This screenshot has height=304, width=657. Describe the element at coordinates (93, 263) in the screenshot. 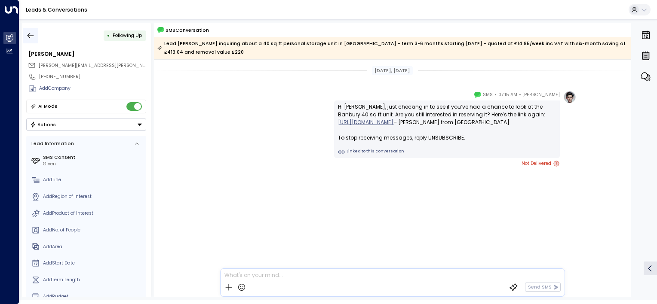

I see `div: AddStart Date` at that location.